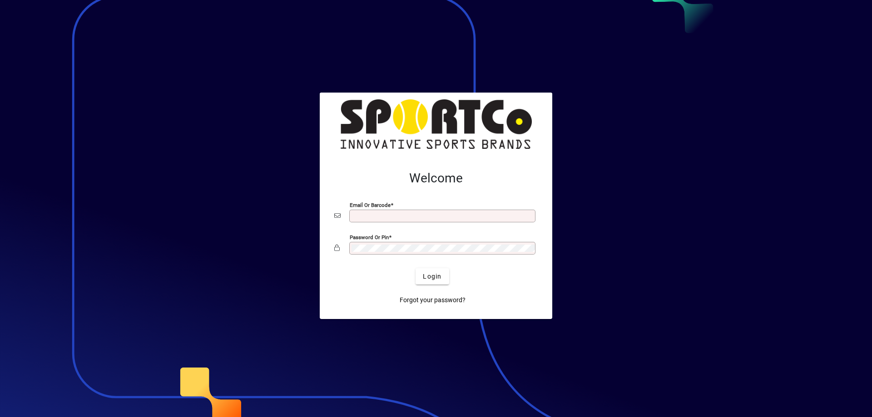 The height and width of the screenshot is (417, 872). Describe the element at coordinates (432, 300) in the screenshot. I see `a: Forgot your password?` at that location.